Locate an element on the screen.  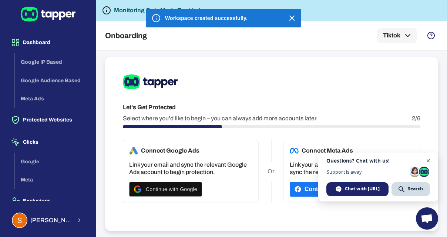
p: 2/6 is located at coordinates (416, 118).